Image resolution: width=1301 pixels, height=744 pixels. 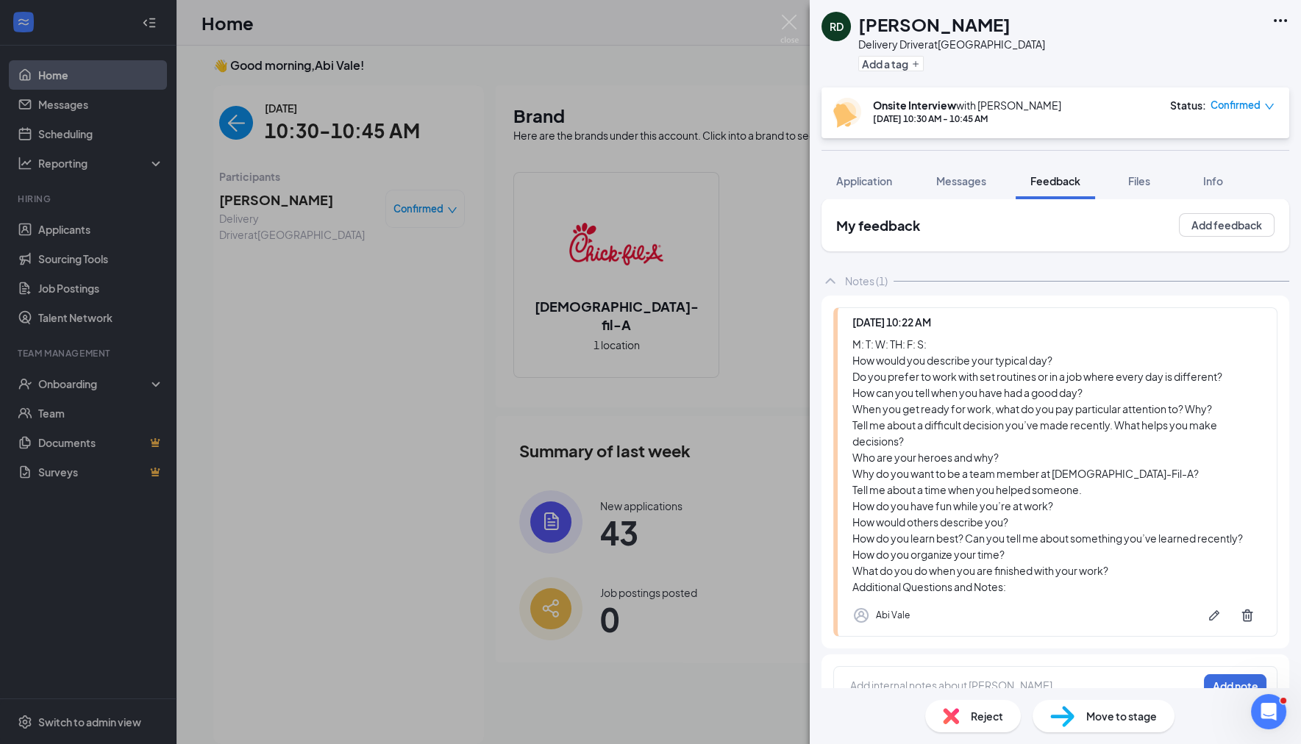 What do you see at coordinates (830, 281) in the screenshot?
I see `svg: ChevronUp` at bounding box center [830, 281].